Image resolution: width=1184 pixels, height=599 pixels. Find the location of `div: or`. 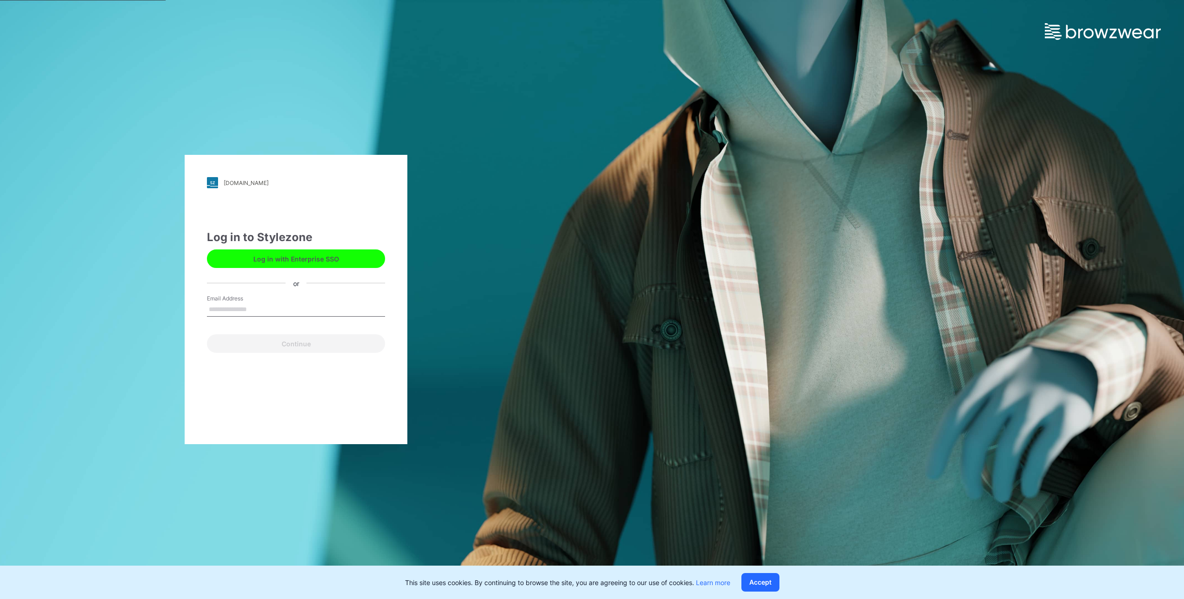

div: or is located at coordinates (296, 283).